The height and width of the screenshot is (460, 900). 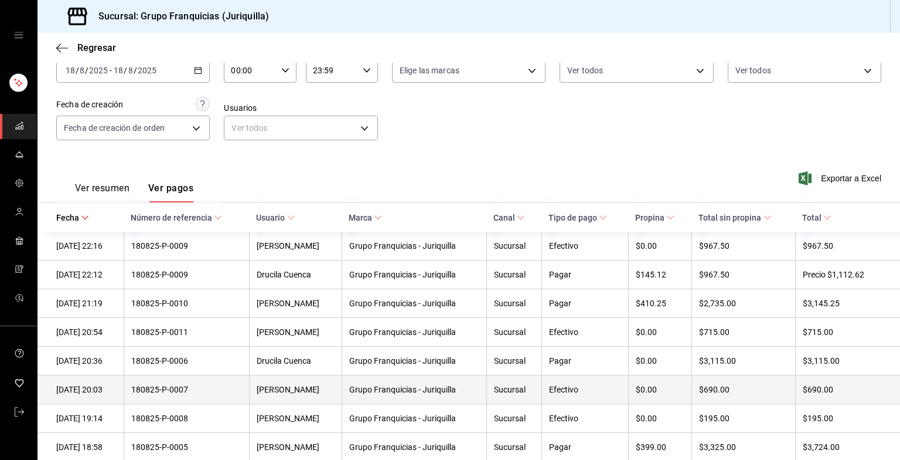 I want to click on h3: Sucursal: Grupo Franquicias (Juriquilla), so click(x=179, y=16).